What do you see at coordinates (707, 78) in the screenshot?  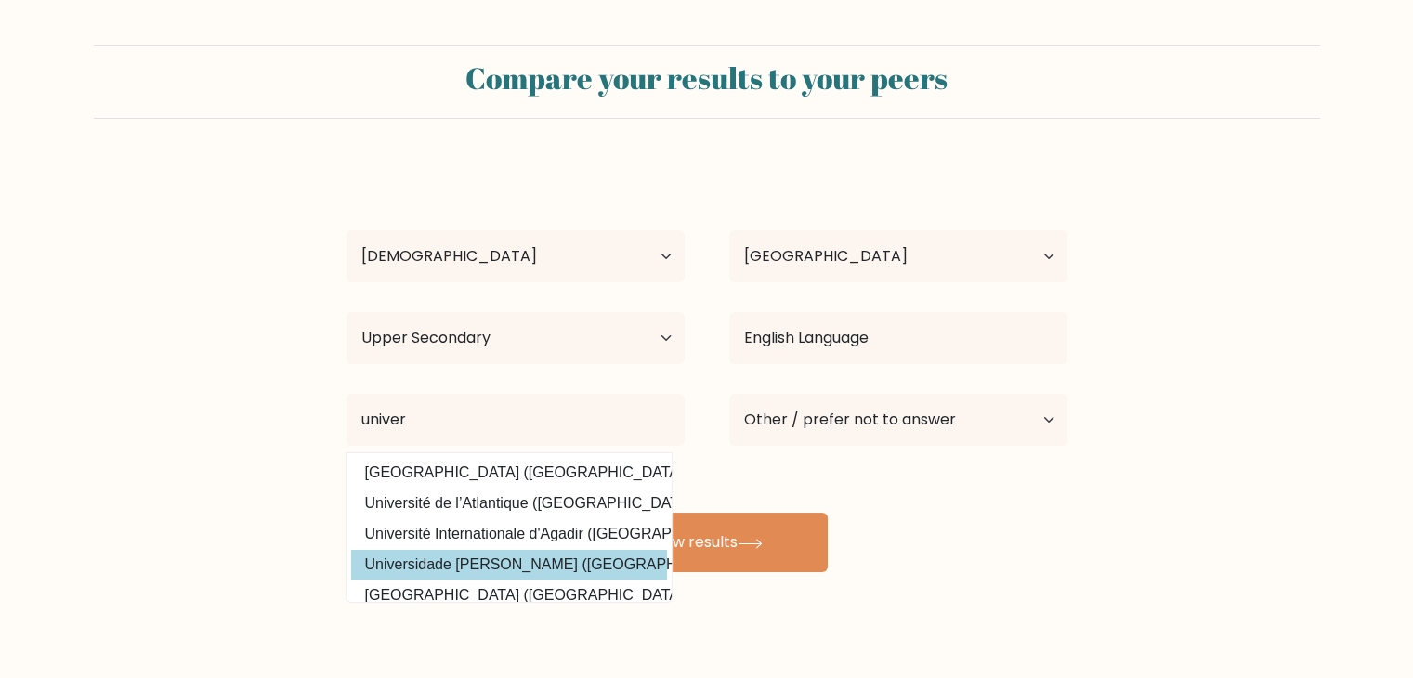 I see `h2: Compare your results to your peers` at bounding box center [707, 78].